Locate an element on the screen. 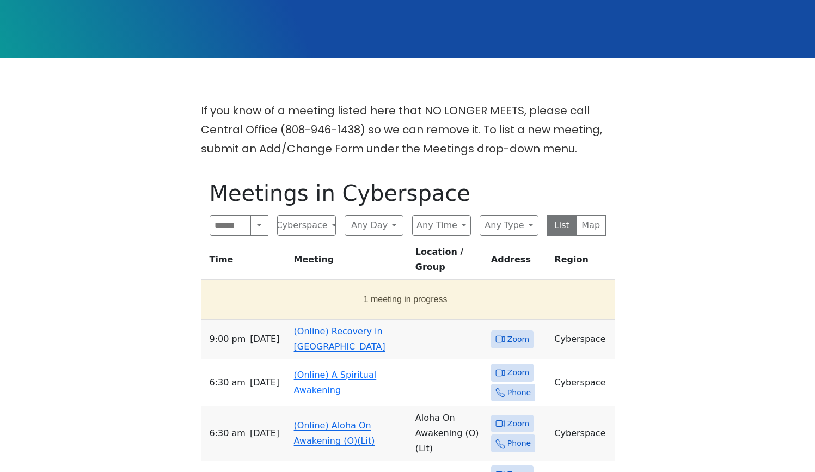 The width and height of the screenshot is (815, 472). button: Search is located at coordinates (259, 225).